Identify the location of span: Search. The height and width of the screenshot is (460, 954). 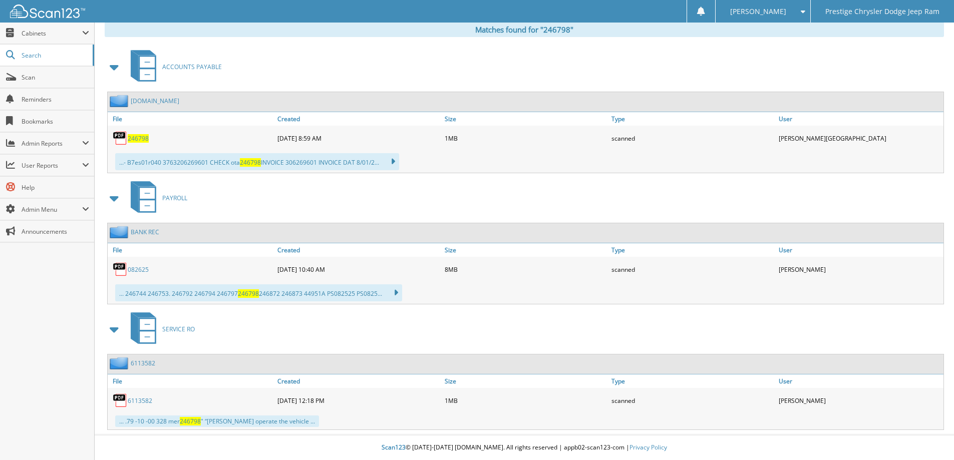
(55, 55).